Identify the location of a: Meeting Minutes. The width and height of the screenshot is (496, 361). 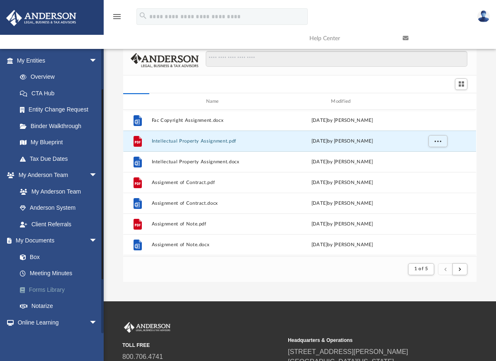
(61, 274).